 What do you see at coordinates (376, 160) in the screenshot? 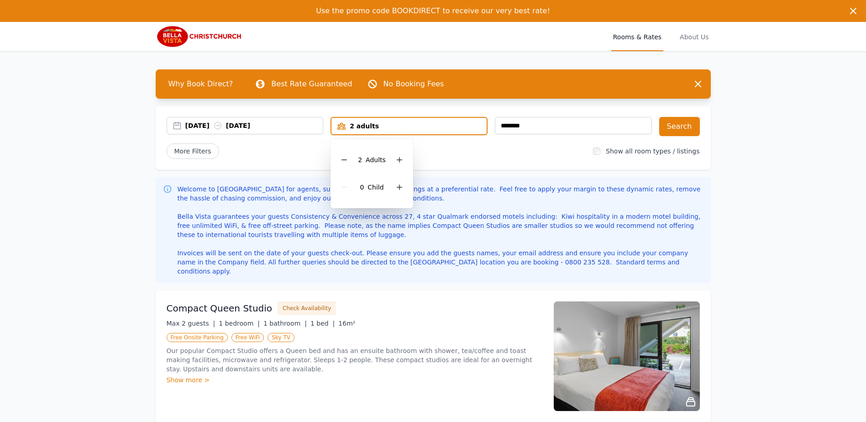
I see `span: Adult s` at bounding box center [376, 160].